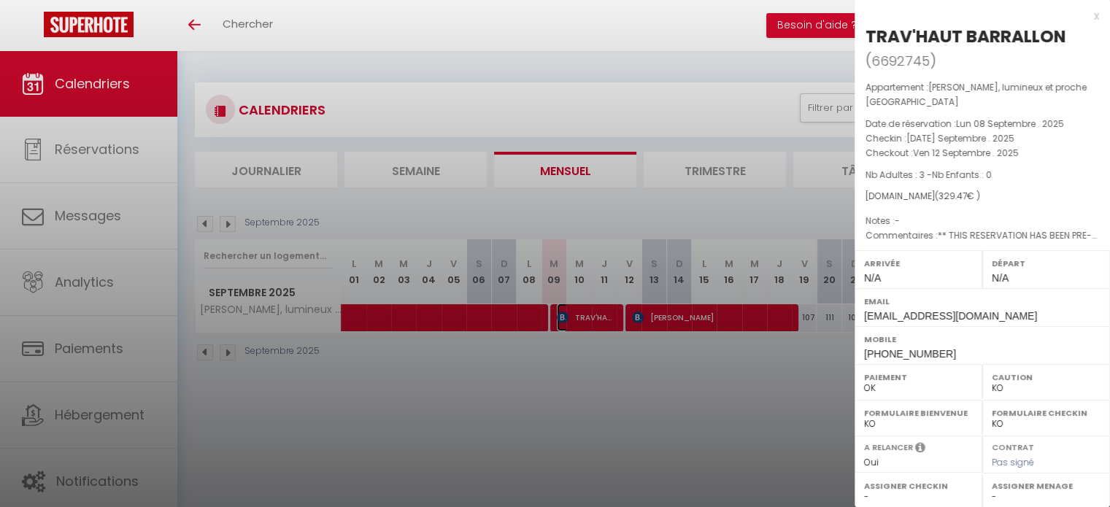  Describe the element at coordinates (918, 486) in the screenshot. I see `label: Assigner Checkin` at that location.